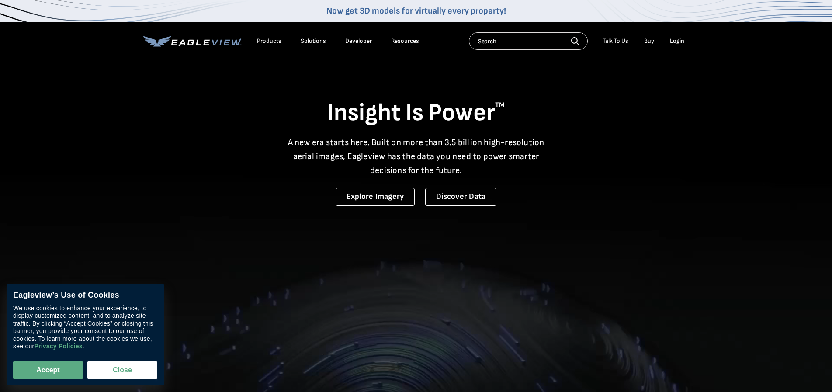 Image resolution: width=832 pixels, height=392 pixels. Describe the element at coordinates (416, 156) in the screenshot. I see `p: A new era starts here. Built on more than 3.5 billion high-resolution aerial images, Eagleview ha...` at that location.